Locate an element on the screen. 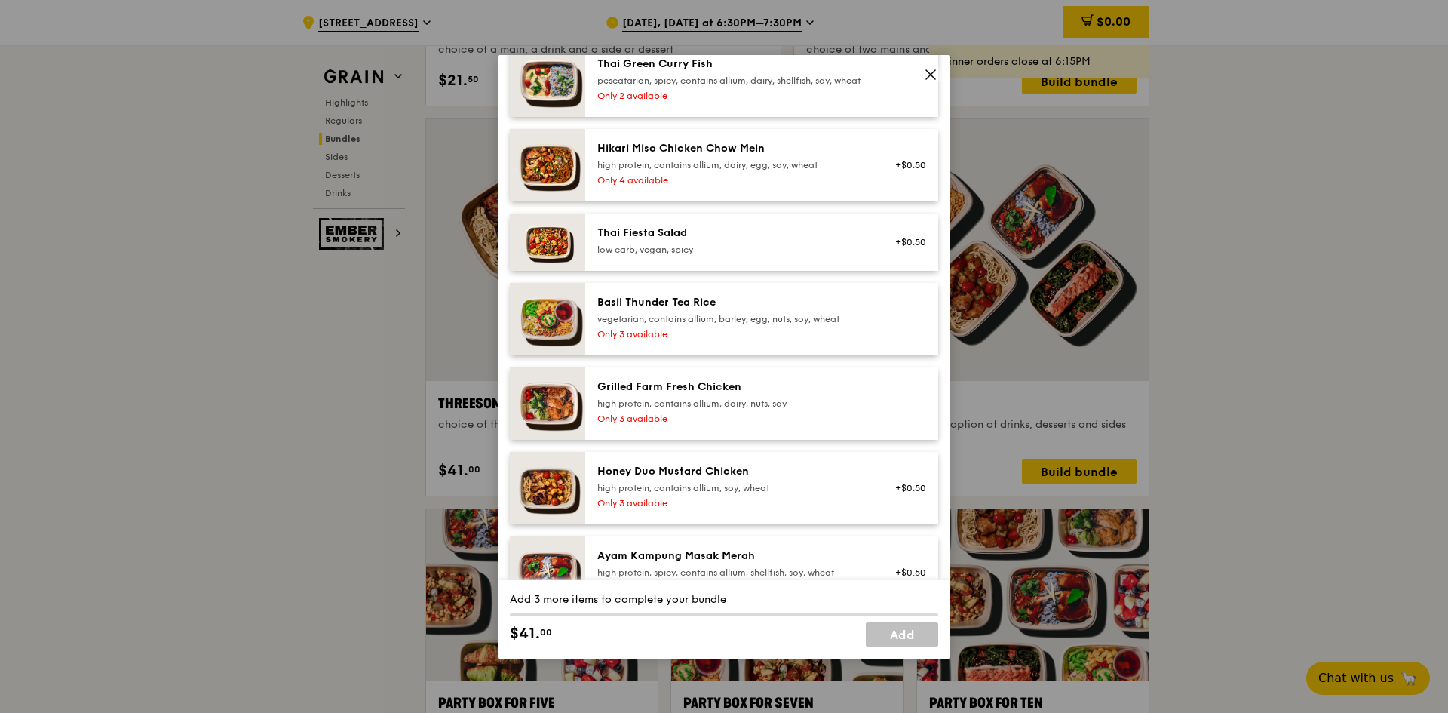 The image size is (1448, 713). div: high protein, contains allium, dairy, egg, soy, wheat is located at coordinates (732, 165).